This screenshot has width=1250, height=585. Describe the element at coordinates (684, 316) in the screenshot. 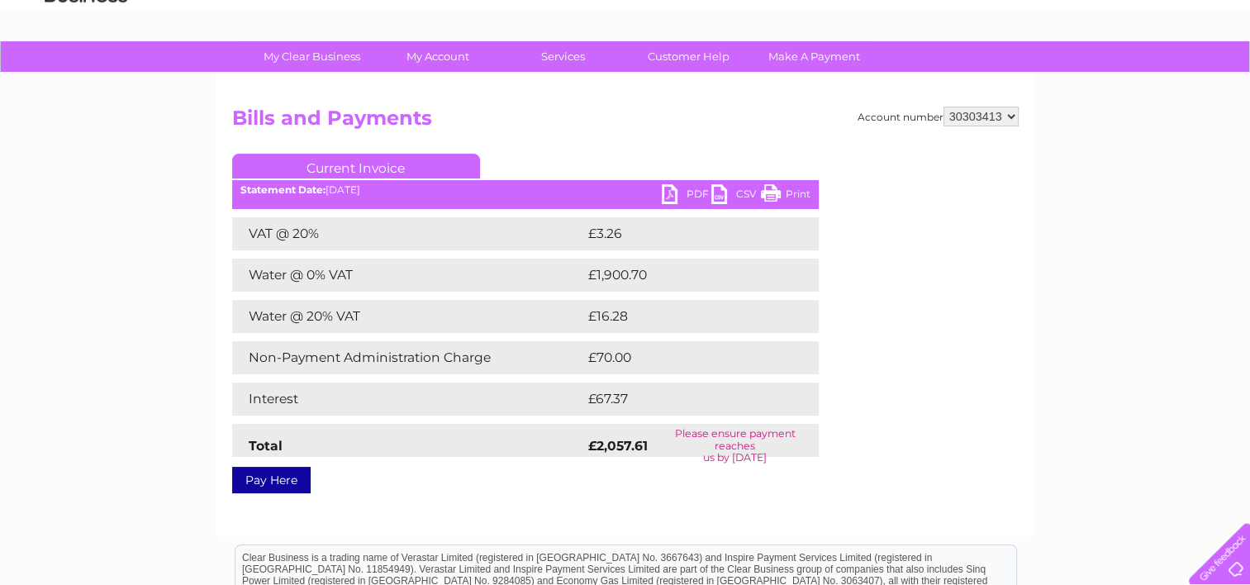

I see `td: £16.28` at that location.